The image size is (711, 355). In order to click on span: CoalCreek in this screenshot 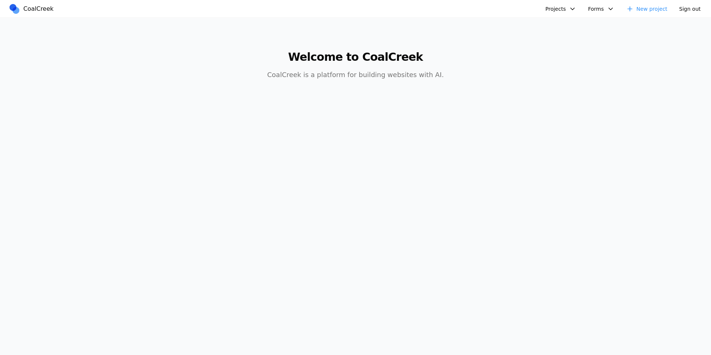, I will do `click(39, 9)`.